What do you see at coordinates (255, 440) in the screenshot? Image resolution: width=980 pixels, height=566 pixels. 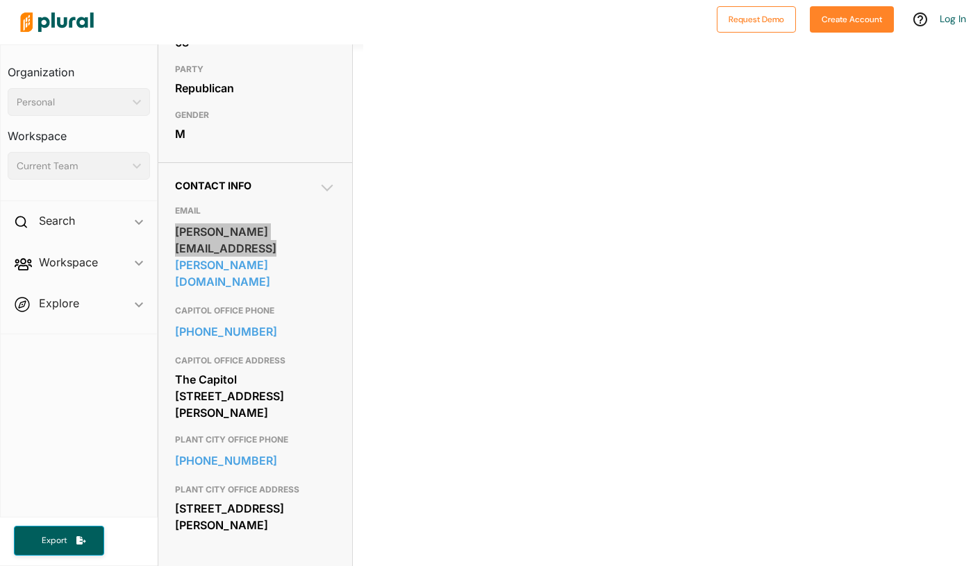 I see `h3: PLANT CITY OFFICE PHONE` at bounding box center [255, 440].